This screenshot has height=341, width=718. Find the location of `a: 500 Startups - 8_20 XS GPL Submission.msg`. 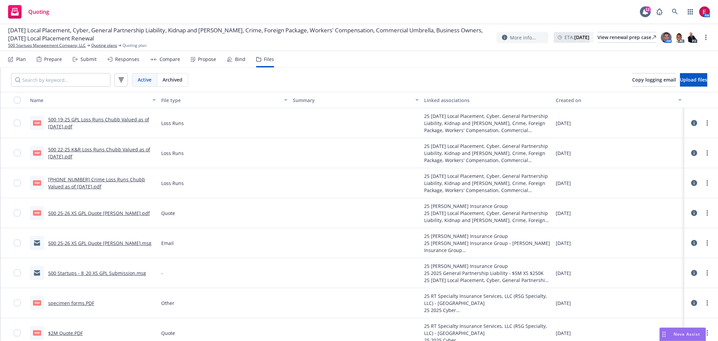

a: 500 Startups - 8_20 XS GPL Submission.msg is located at coordinates (97, 273).